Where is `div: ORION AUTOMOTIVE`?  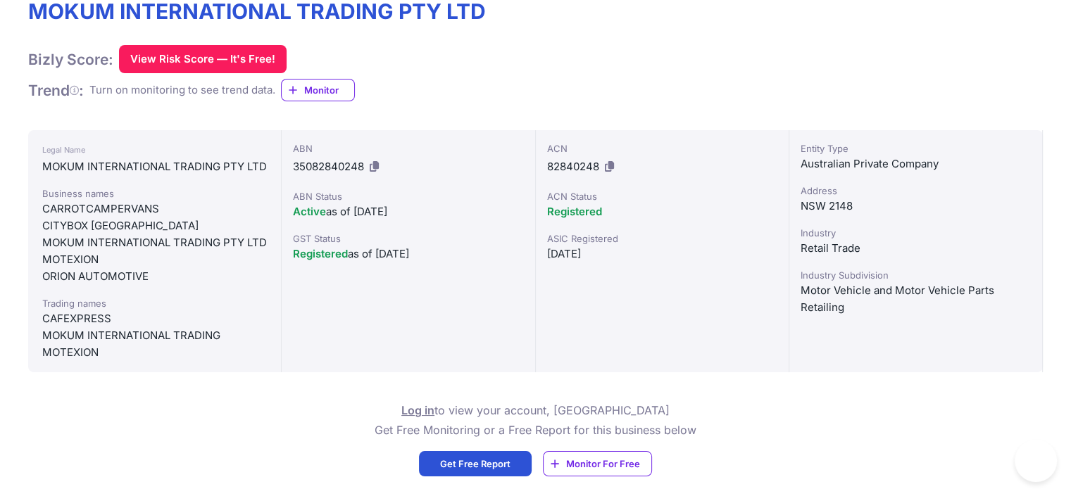 div: ORION AUTOMOTIVE is located at coordinates (154, 277).